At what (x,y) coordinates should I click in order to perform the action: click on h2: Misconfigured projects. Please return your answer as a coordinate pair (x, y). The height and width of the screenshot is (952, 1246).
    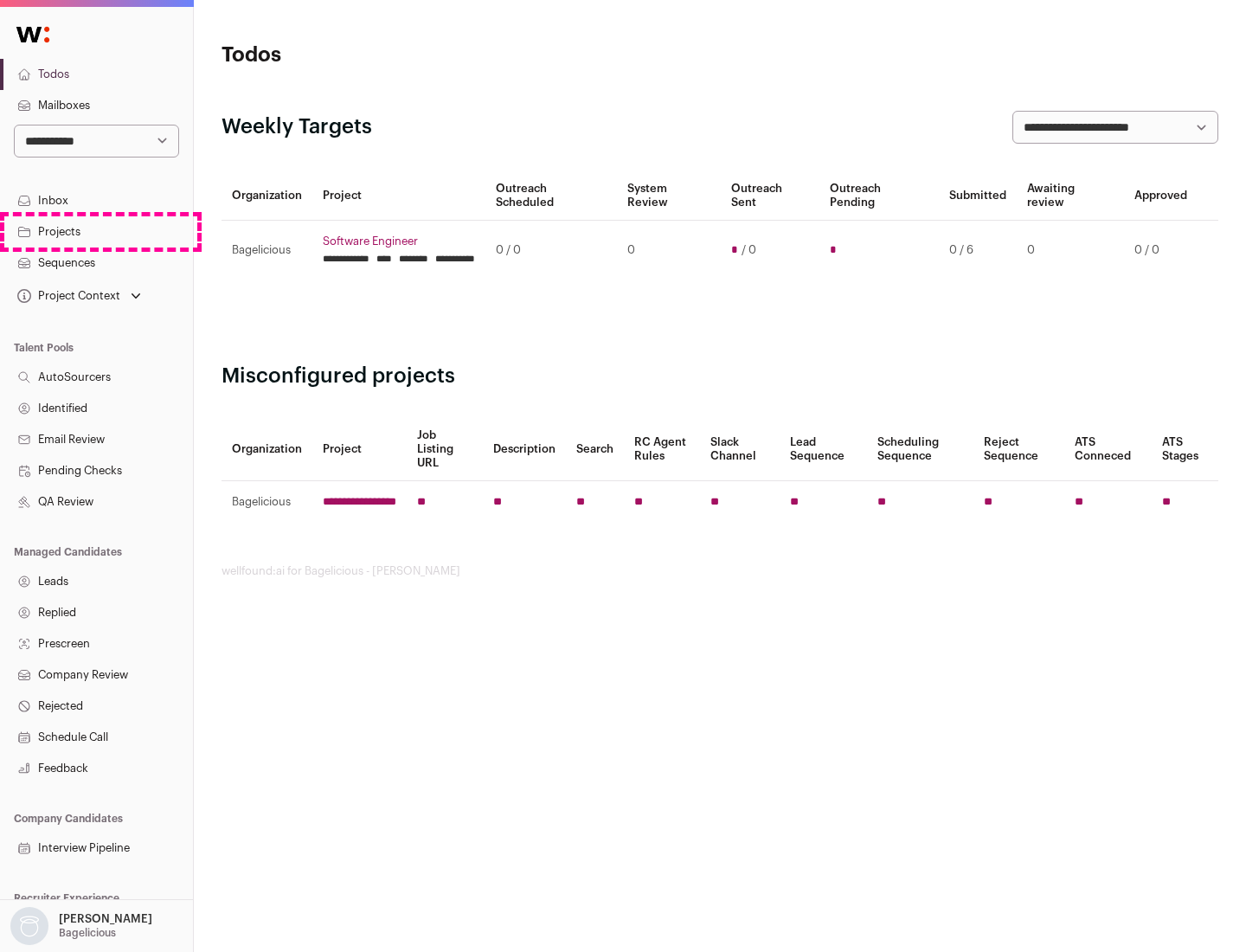
    Looking at the image, I should click on (720, 376).